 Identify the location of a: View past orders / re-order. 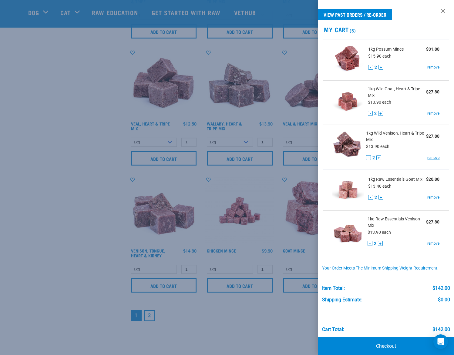
(355, 15).